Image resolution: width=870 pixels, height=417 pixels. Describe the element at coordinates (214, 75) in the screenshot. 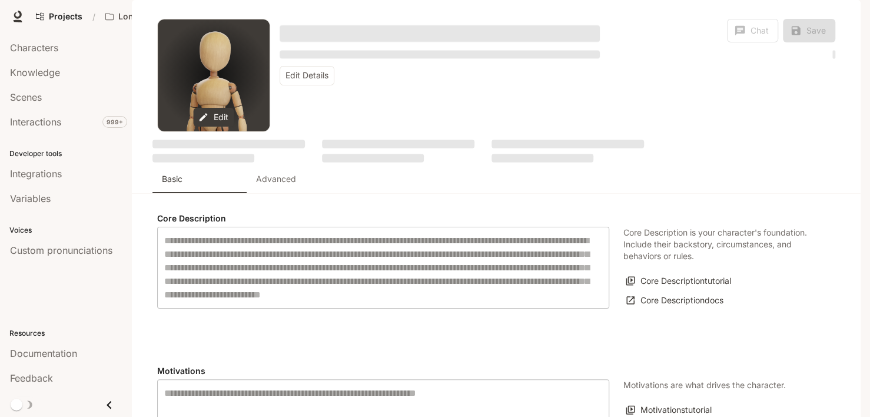

I see `button: Open character avatar dialog` at that location.